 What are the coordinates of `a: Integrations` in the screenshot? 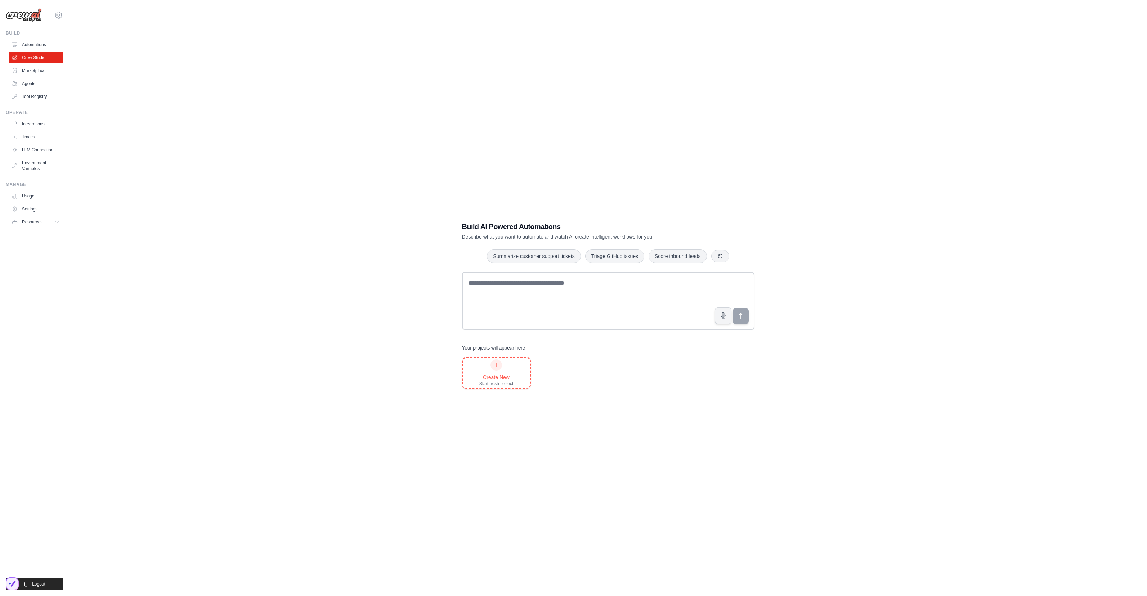 It's located at (36, 124).